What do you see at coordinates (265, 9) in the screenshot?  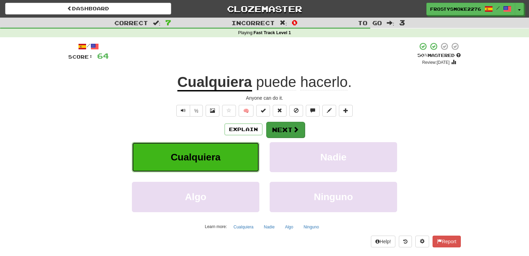 I see `a: Clozemaster` at bounding box center [265, 9].